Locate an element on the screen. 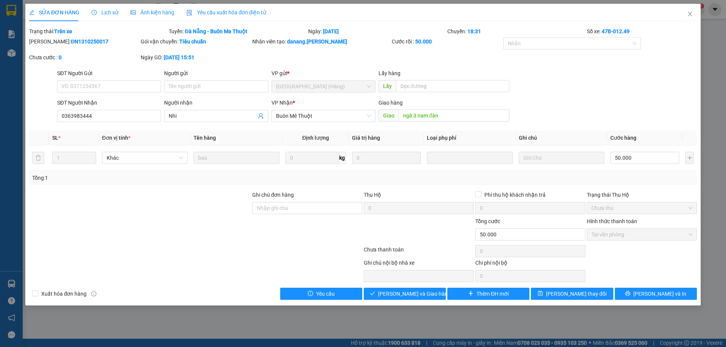 This screenshot has height=347, width=726. th: Loại phụ phí is located at coordinates (470, 138).